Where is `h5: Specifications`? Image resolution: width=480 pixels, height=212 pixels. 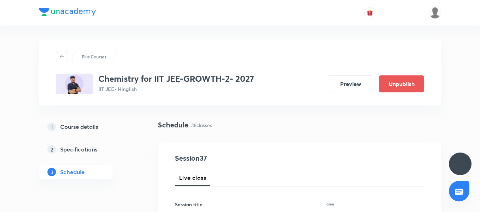
h5: Specifications is located at coordinates (79, 150).